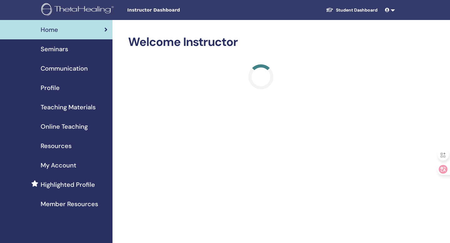  What do you see at coordinates (64, 127) in the screenshot?
I see `span: Online Teaching` at bounding box center [64, 127].